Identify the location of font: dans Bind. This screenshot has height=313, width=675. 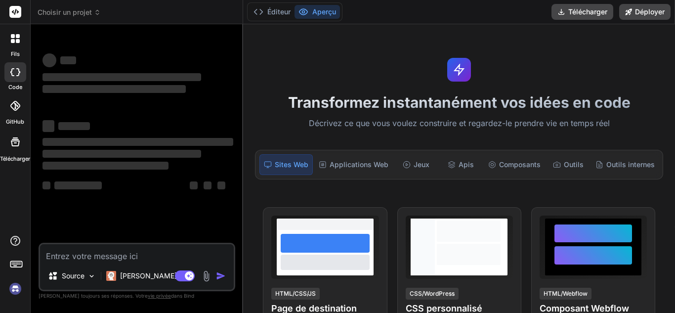
(182, 295).